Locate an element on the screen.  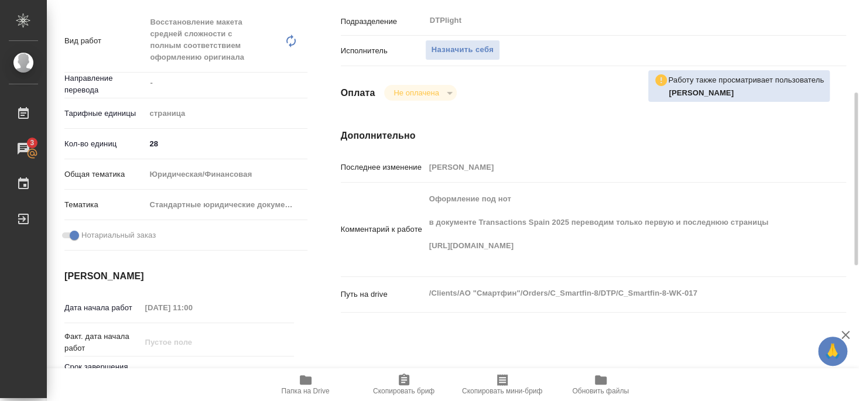
button: Скопировать бриф is located at coordinates (404, 385).